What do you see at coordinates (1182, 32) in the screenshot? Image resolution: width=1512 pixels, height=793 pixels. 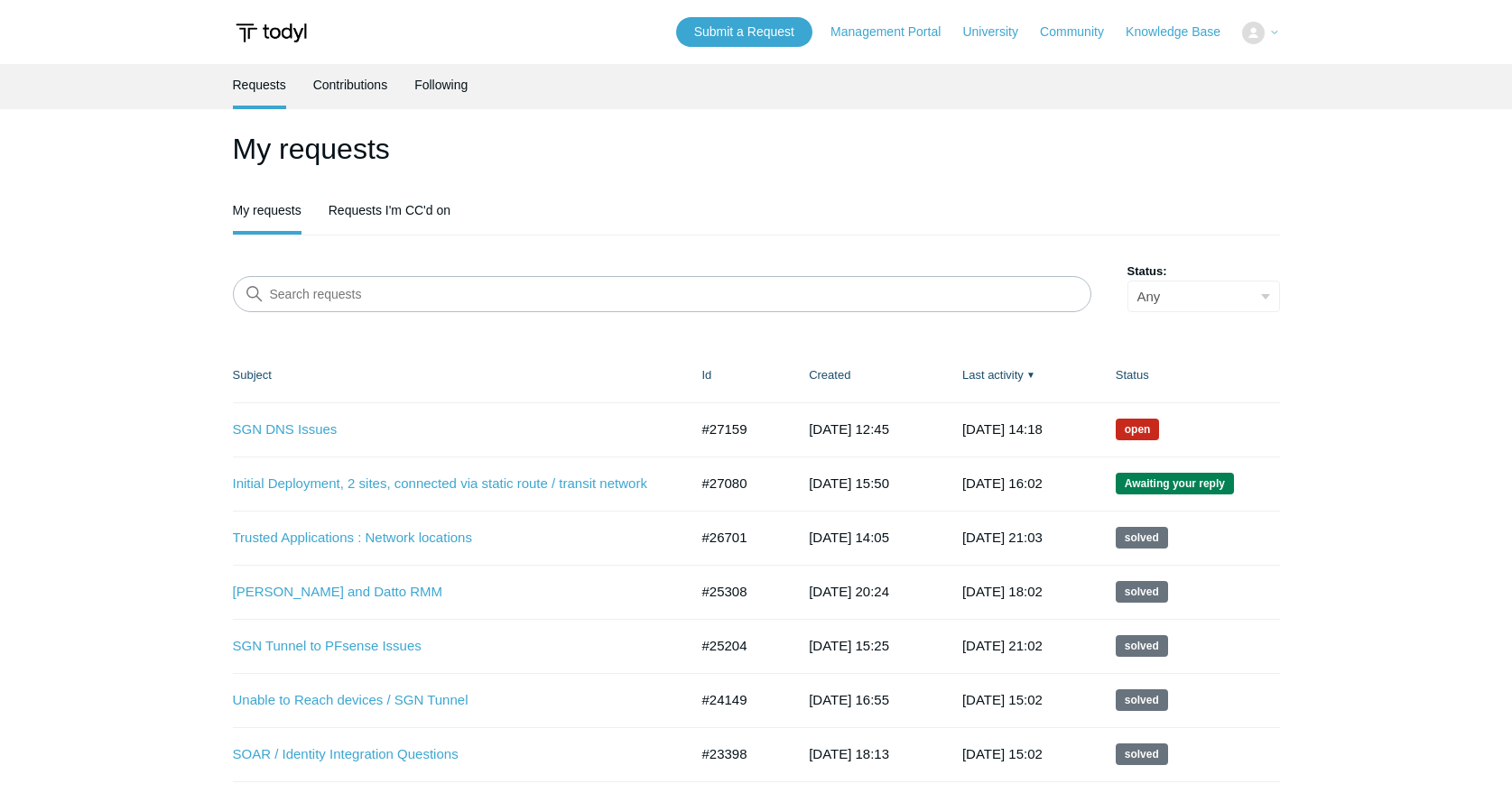 I see `a: Knowledge Base` at bounding box center [1182, 32].